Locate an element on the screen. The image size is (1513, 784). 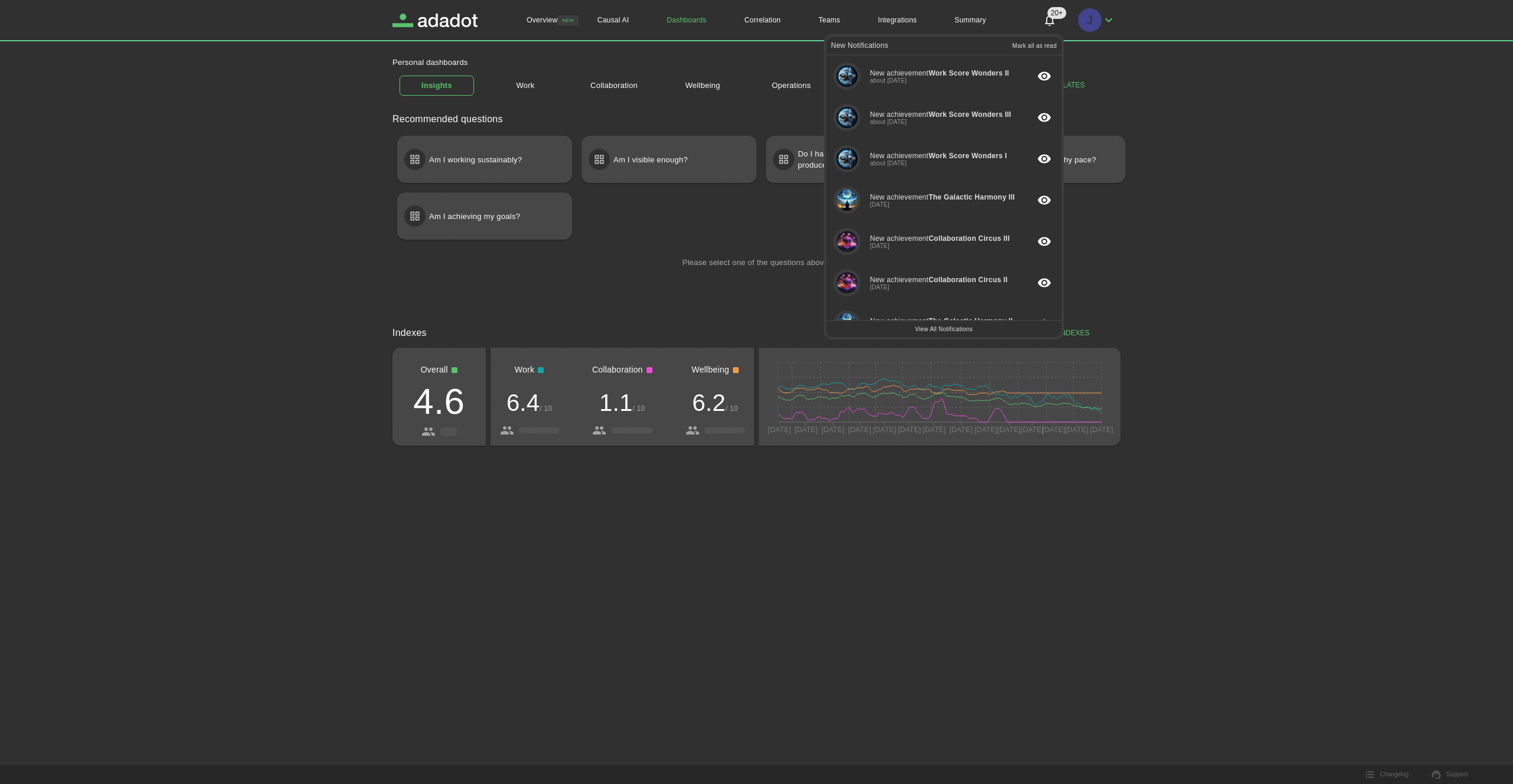
span: Work Score Wonders I is located at coordinates (967, 156).